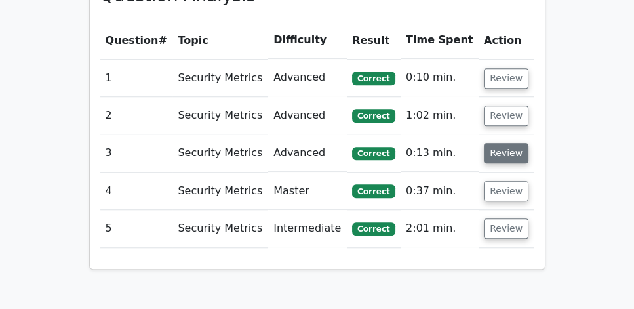  What do you see at coordinates (439, 77) in the screenshot?
I see `td: 0:10 min.` at bounding box center [439, 77].